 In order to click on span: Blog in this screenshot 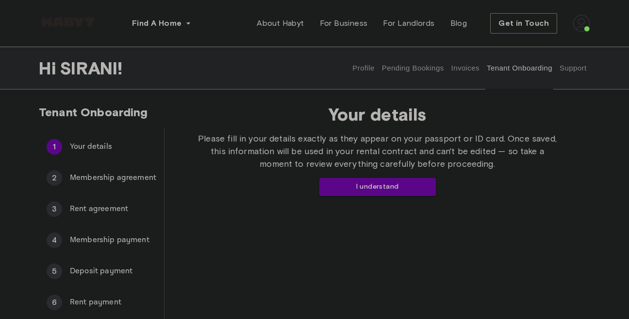, I will do `click(459, 23)`.